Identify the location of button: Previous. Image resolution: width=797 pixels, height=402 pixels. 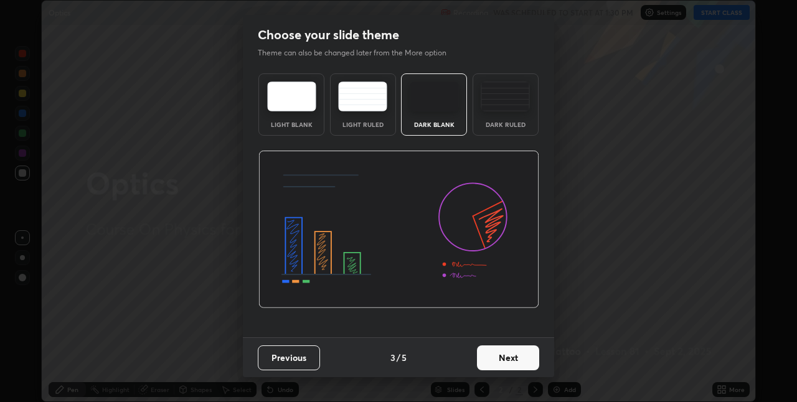
(289, 358).